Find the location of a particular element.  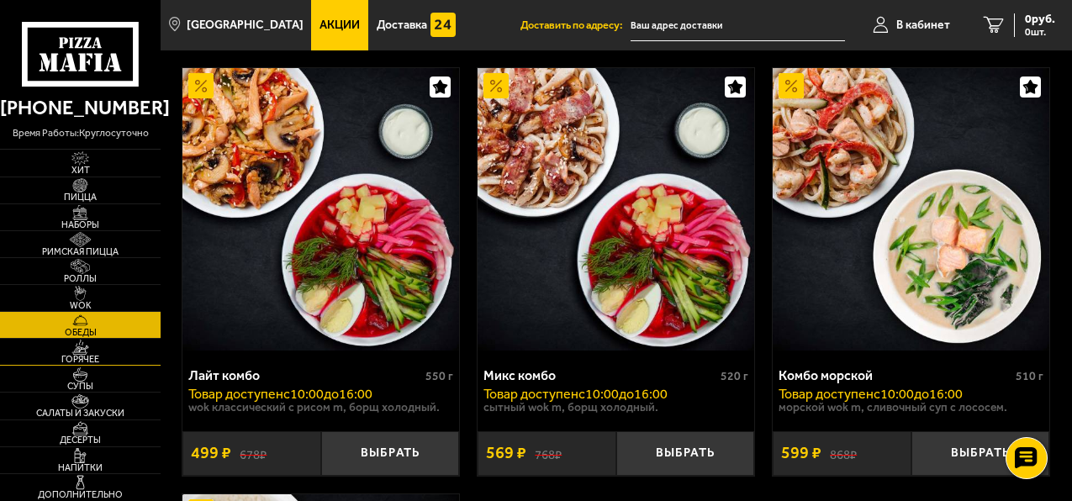

a: АкционныйЛайт комбо is located at coordinates (320, 209).